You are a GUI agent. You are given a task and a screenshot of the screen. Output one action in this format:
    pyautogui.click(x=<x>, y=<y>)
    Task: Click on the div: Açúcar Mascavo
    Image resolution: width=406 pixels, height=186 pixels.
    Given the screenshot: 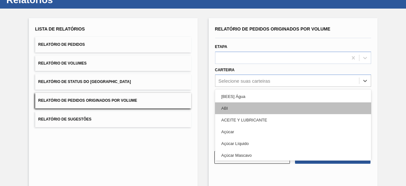 What is the action you would take?
    pyautogui.click(x=293, y=155)
    